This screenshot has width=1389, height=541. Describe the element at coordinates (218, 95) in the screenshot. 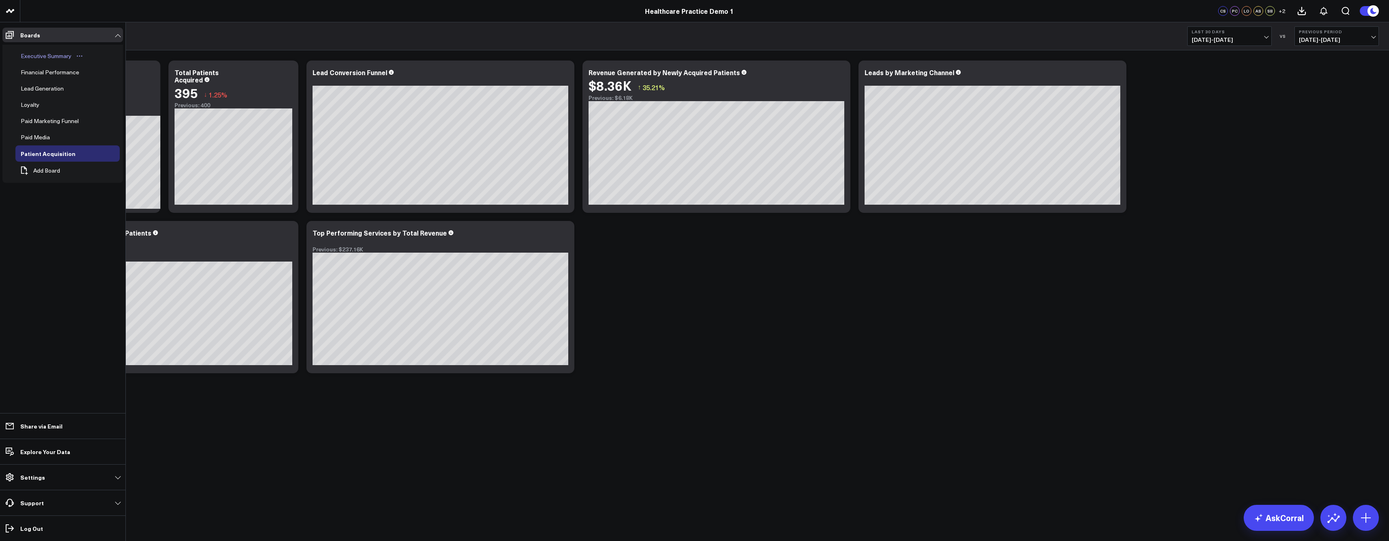

I see `span: 1.25%` at that location.